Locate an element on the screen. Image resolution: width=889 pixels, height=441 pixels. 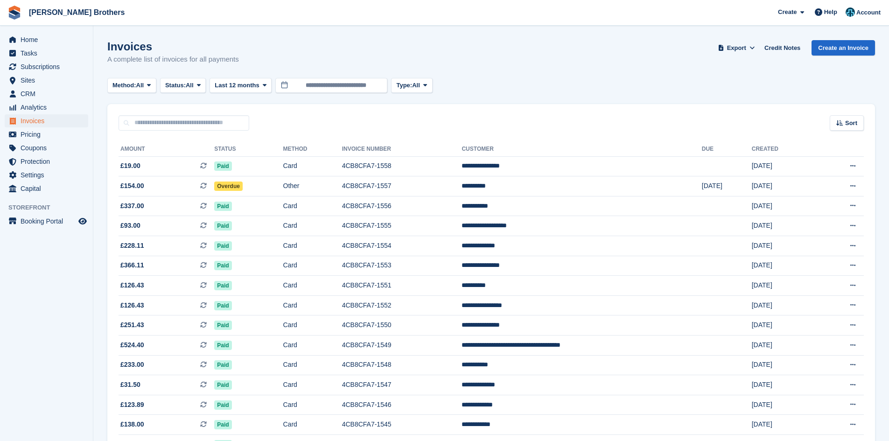
td: 4CB8CFA7-1552 is located at coordinates (402, 305).